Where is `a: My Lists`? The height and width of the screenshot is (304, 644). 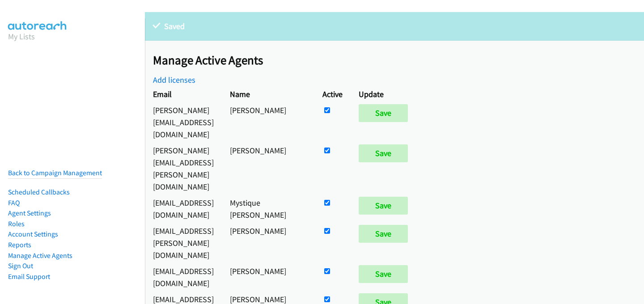
a: My Lists is located at coordinates (21, 36).